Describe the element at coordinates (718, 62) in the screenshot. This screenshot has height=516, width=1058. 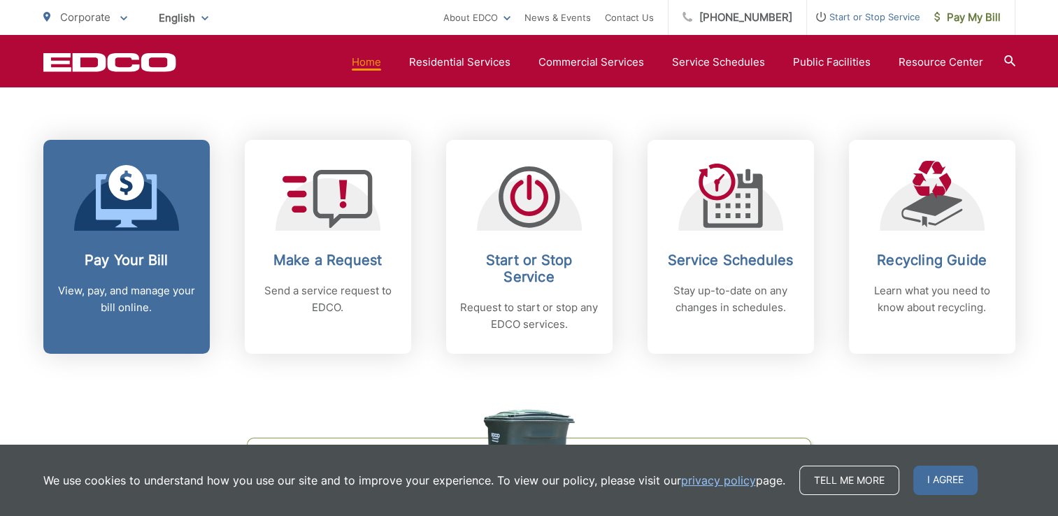
I see `a: Service Schedules` at that location.